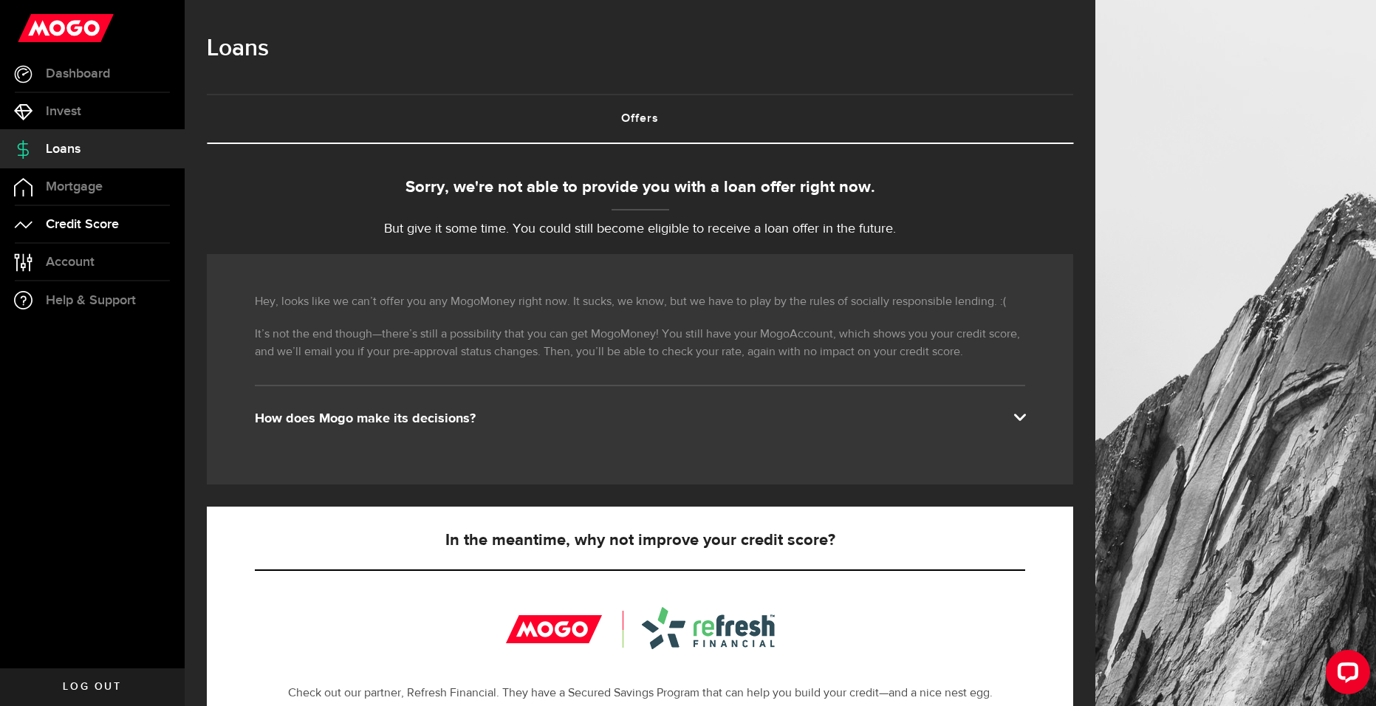 The height and width of the screenshot is (706, 1376). I want to click on span: Account, so click(70, 262).